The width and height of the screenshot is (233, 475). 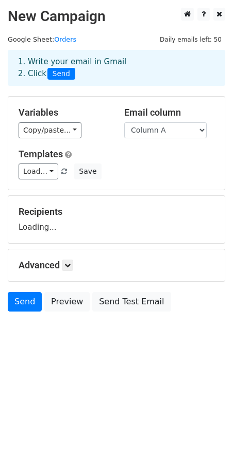 What do you see at coordinates (41, 154) in the screenshot?
I see `a: Templates` at bounding box center [41, 154].